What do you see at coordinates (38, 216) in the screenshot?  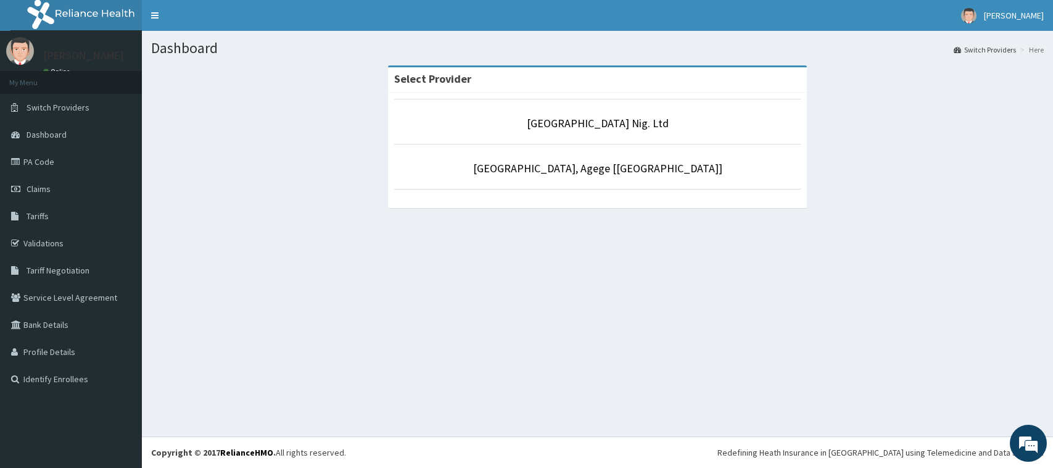 I see `span: Tariffs` at bounding box center [38, 216].